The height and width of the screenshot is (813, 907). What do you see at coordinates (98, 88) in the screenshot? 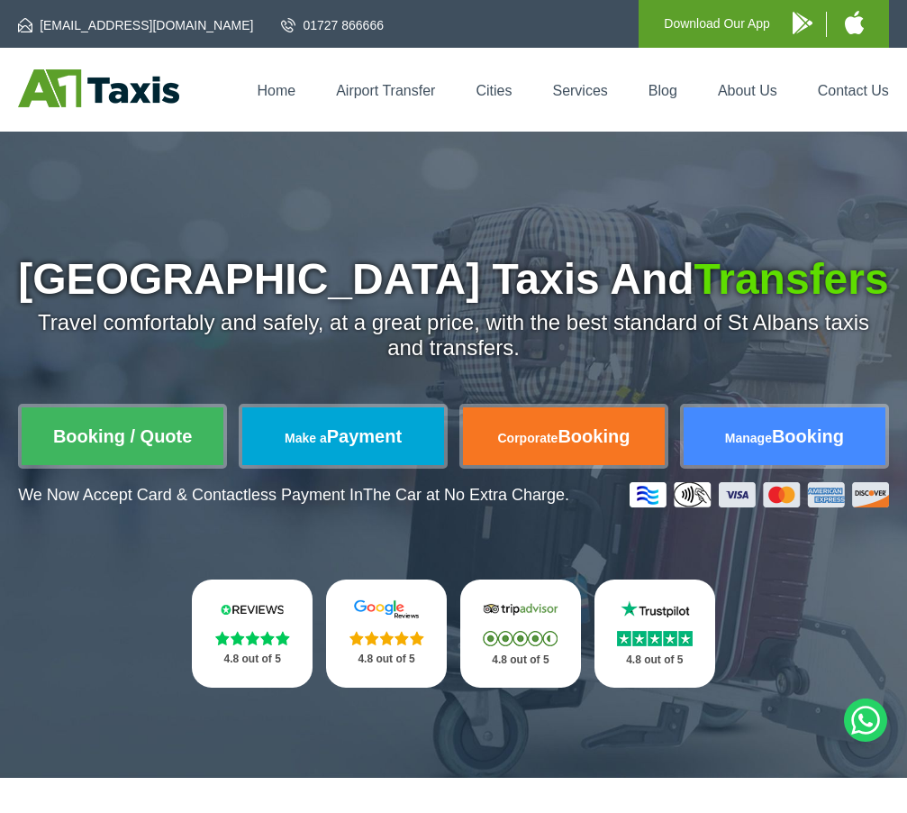
I see `img: A1 Taxis St Albans LTD` at bounding box center [98, 88].